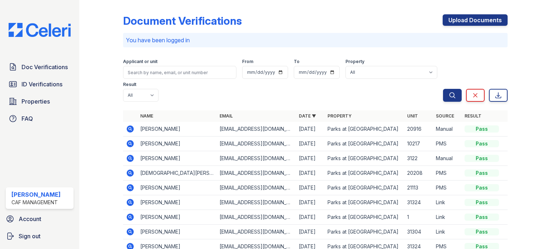 The height and width of the screenshot is (249, 551). Describe the element at coordinates (419, 144) in the screenshot. I see `td: 10217` at that location.